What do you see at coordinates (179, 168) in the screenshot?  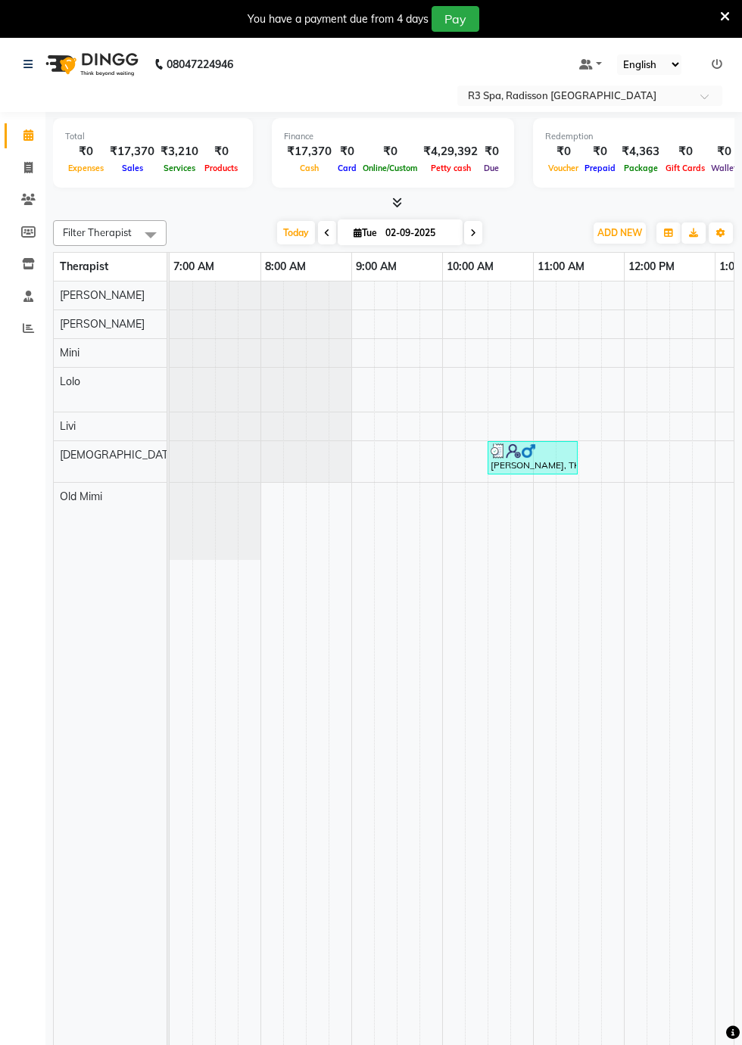 I see `span: Services` at bounding box center [179, 168].